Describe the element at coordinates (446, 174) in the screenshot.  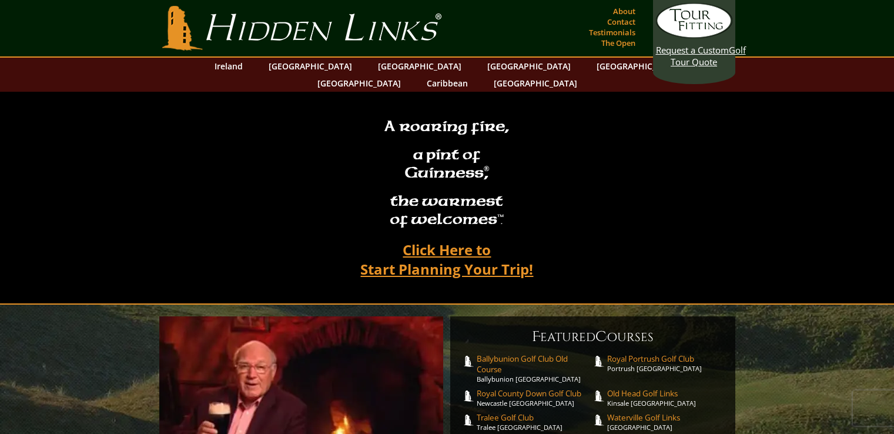
I see `h2: A roaring fire, a pint of Guinness , the warmest of welcomesâ„¢.` at that location.